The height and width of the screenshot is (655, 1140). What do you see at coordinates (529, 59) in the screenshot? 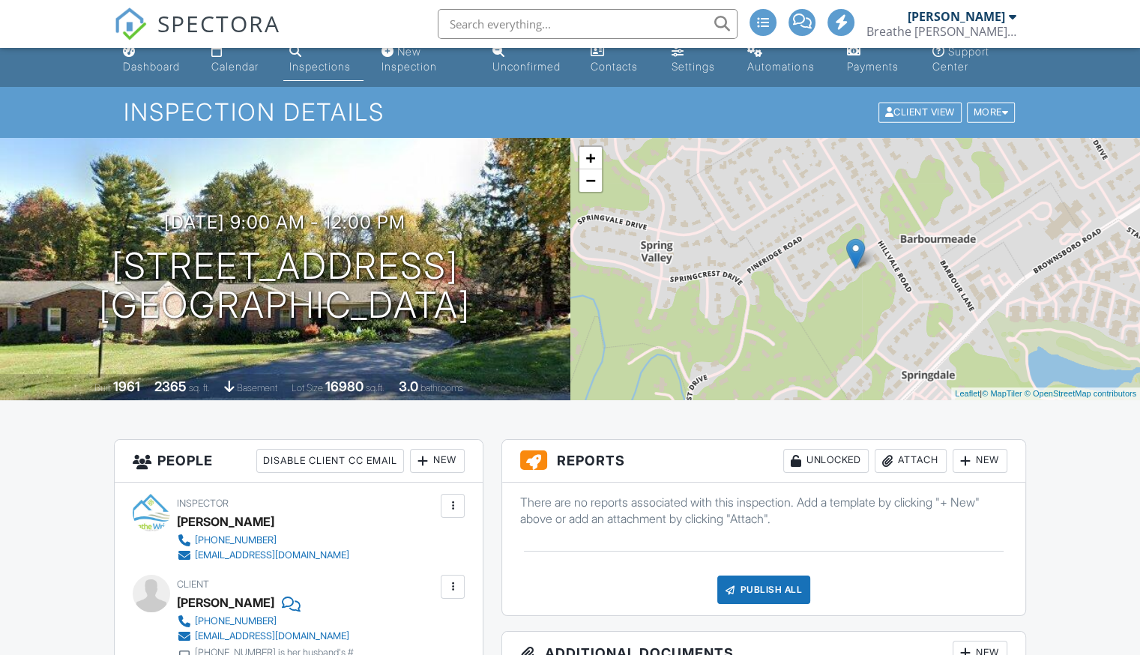
I see `a: Unconfirmed` at bounding box center [529, 59].